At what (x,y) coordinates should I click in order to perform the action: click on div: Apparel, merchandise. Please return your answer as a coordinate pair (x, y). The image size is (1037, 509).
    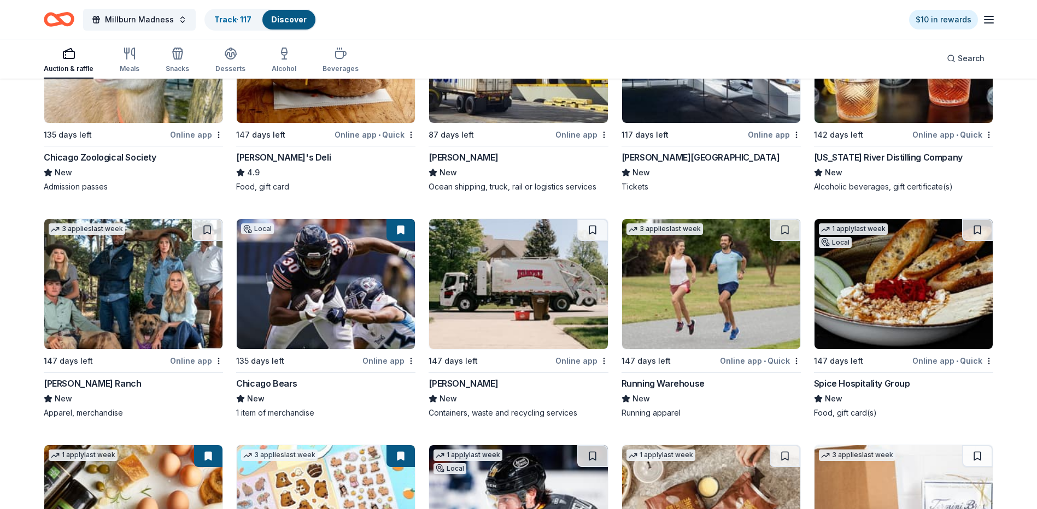
    Looking at the image, I should click on (133, 413).